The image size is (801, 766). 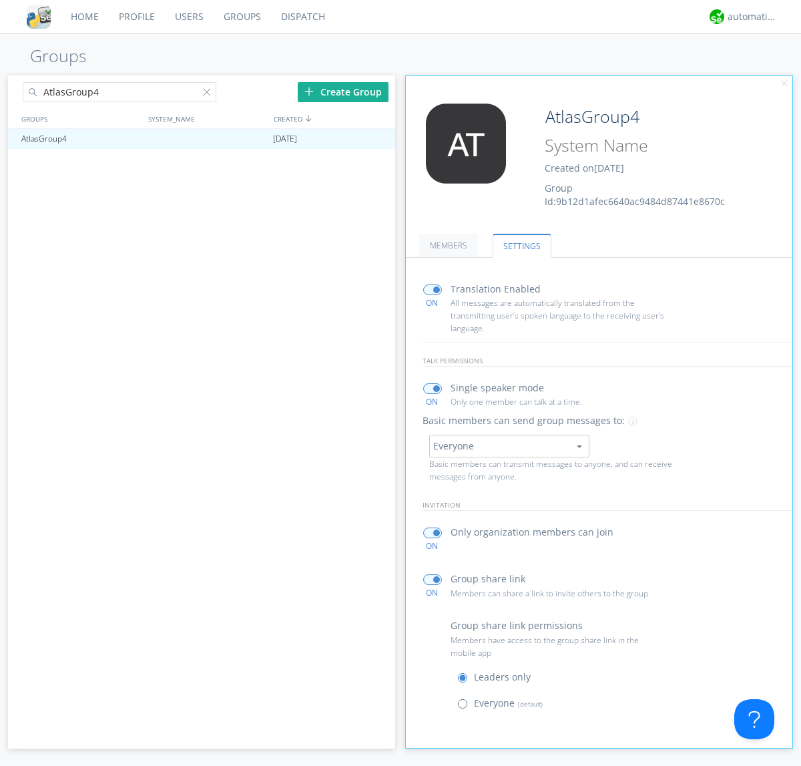 I want to click on p: Basic members can transmit messages to anyone, and can receive messages from anyone., so click(x=554, y=470).